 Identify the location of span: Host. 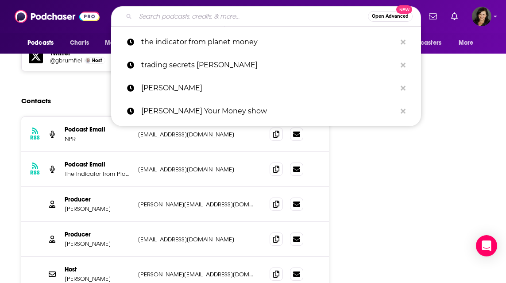
(97, 60).